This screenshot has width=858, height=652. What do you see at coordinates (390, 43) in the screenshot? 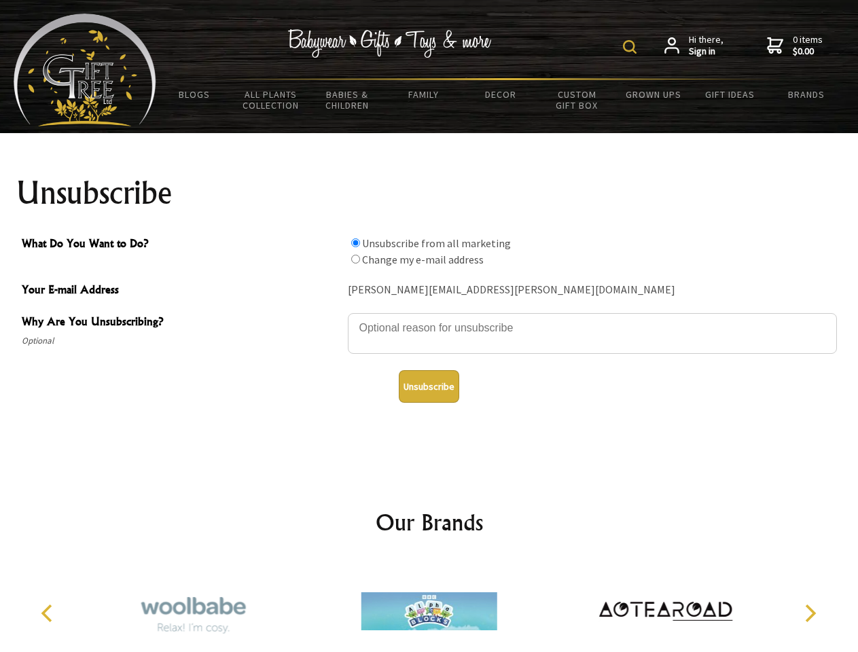
I see `img: Babywear - Gifts - Toys & more` at bounding box center [390, 43].